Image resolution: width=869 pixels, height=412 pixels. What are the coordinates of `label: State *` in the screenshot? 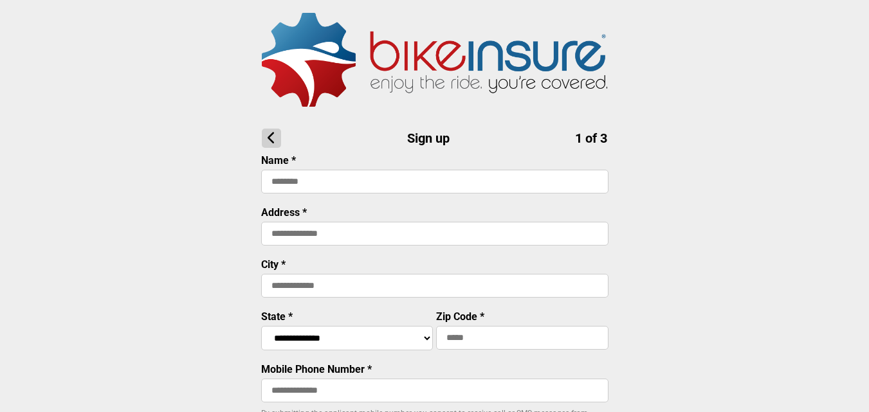 It's located at (277, 316).